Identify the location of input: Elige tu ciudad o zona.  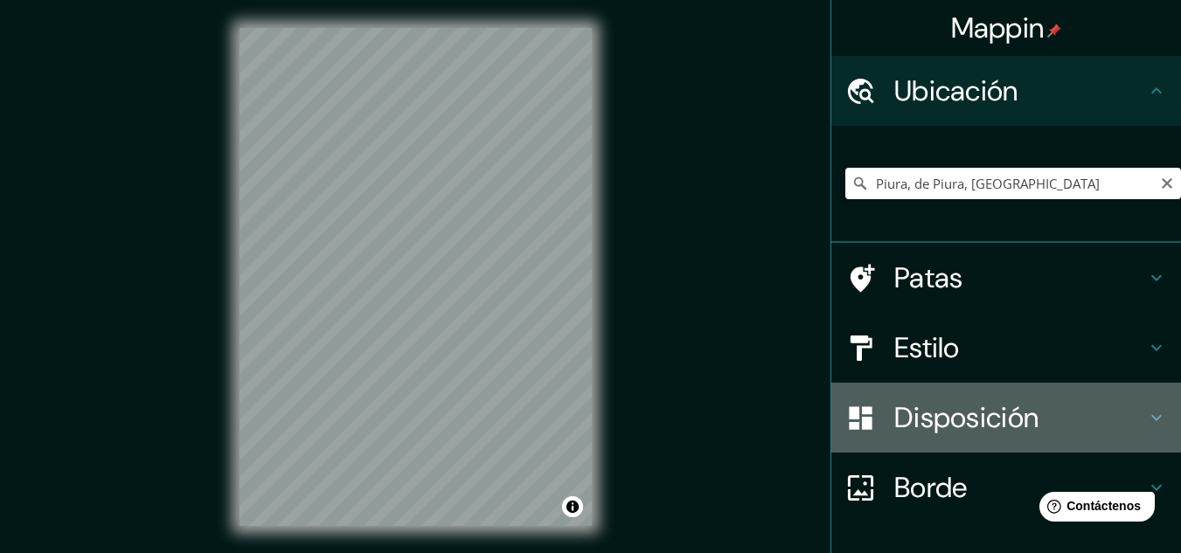
(1013, 184).